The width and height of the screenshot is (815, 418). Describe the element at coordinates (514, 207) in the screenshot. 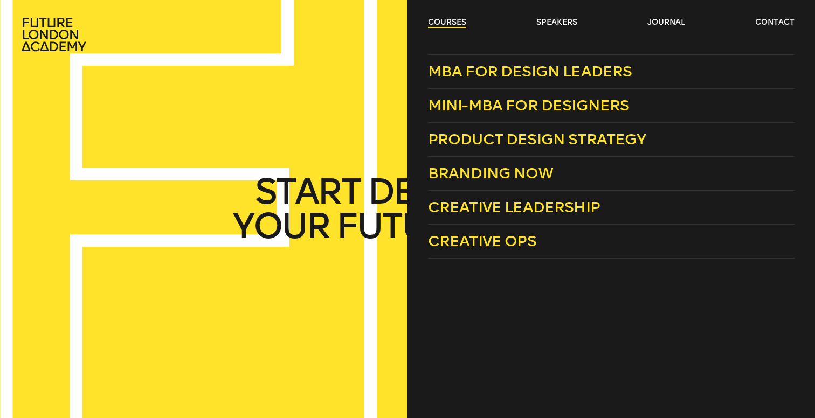

I see `span: Creative Leadership` at that location.